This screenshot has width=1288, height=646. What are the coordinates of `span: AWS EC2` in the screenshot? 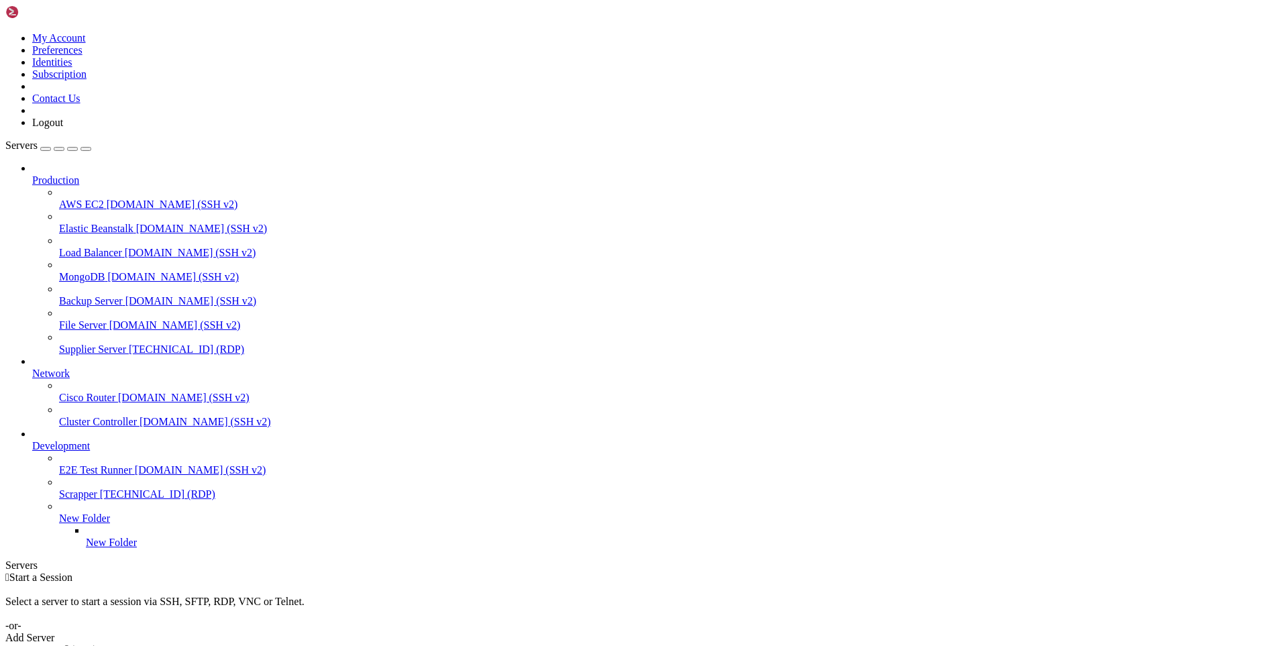 It's located at (81, 204).